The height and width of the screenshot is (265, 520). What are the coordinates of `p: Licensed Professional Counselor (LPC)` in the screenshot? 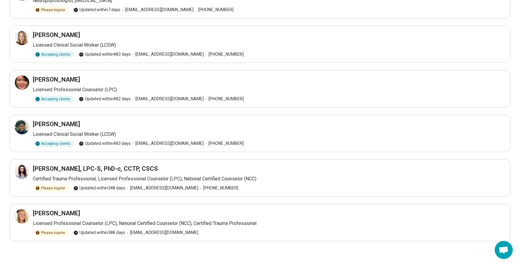 It's located at (269, 90).